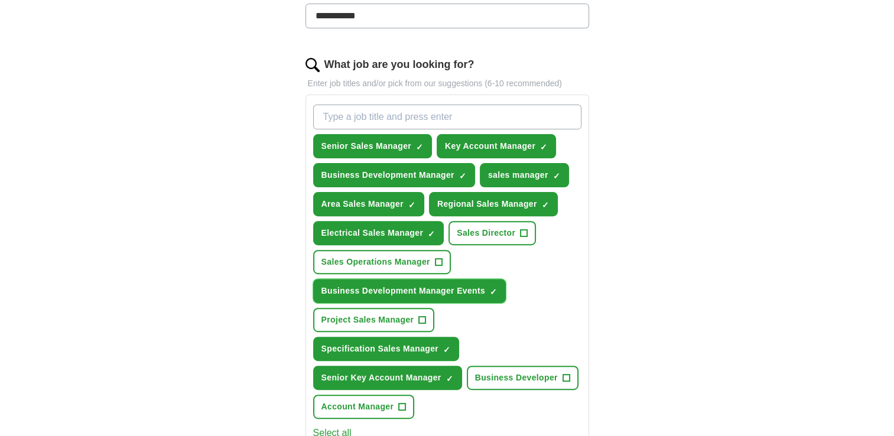 Image resolution: width=894 pixels, height=436 pixels. I want to click on button: Sales Director, so click(492, 233).